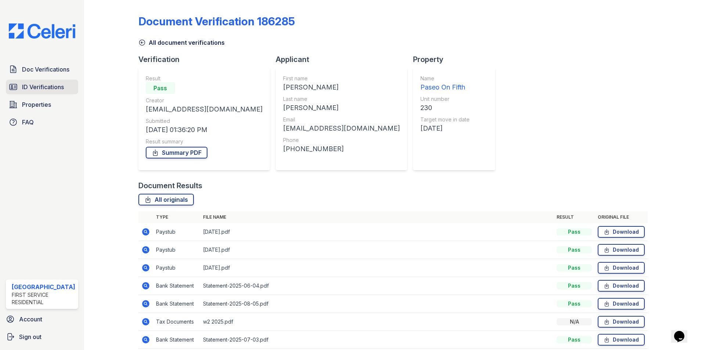 The image size is (702, 350). What do you see at coordinates (377, 286) in the screenshot?
I see `td: Statement-2025-06-04.pdf` at bounding box center [377, 286].